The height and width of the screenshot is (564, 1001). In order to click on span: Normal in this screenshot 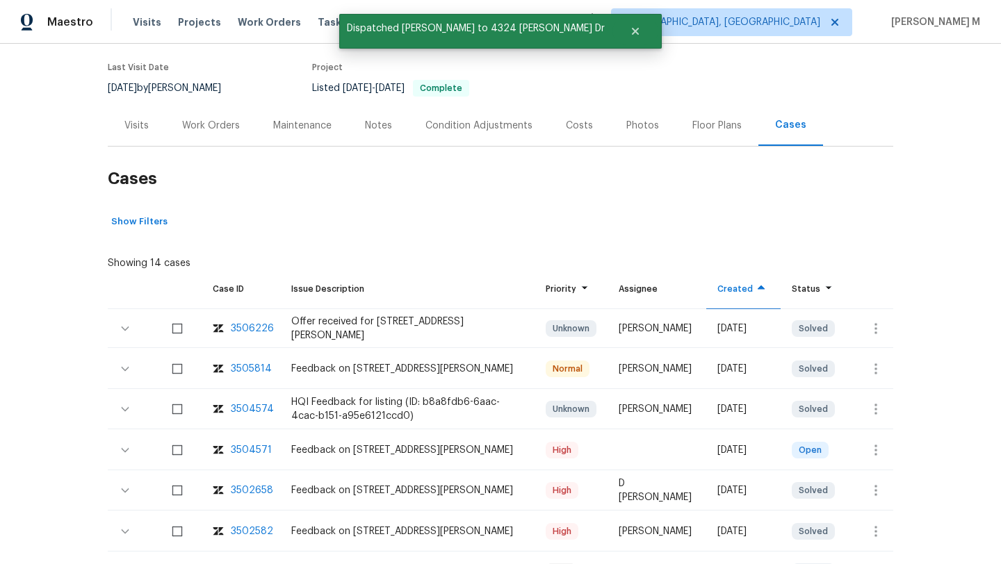, I will do `click(567, 369)`.